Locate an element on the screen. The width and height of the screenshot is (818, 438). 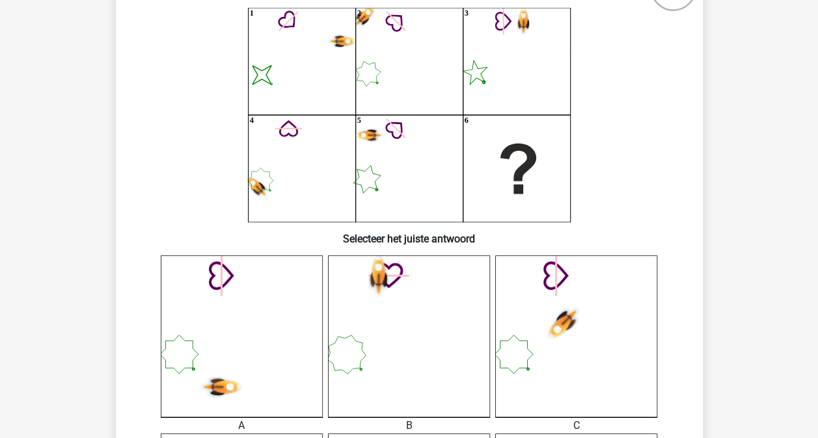
text: 5 is located at coordinates (358, 121).